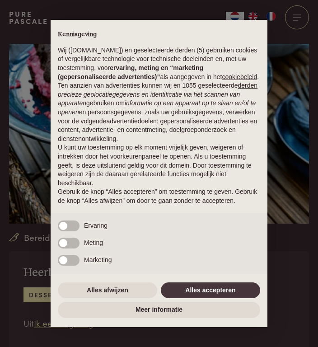 Image resolution: width=318 pixels, height=347 pixels. I want to click on span: Ervaring, so click(96, 226).